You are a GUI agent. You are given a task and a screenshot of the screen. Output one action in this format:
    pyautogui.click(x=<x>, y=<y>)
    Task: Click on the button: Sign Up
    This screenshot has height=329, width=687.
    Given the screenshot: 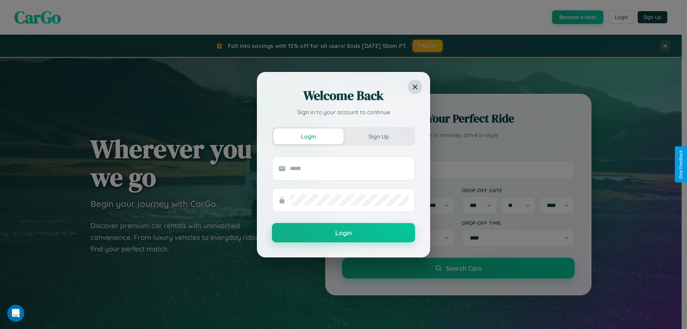 What is the action you would take?
    pyautogui.click(x=379, y=136)
    